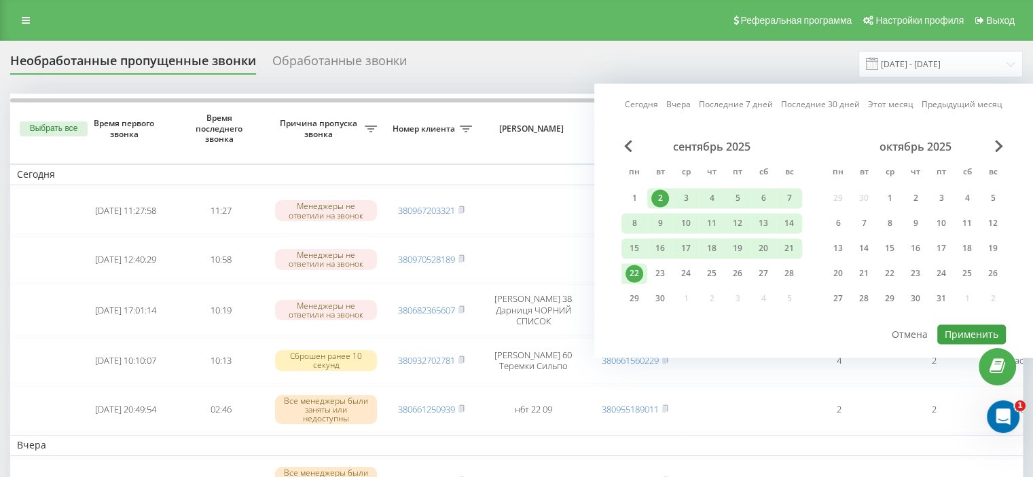 The image size is (1033, 477). What do you see at coordinates (425, 129) in the screenshot?
I see `span: Номер клиента` at bounding box center [425, 129].